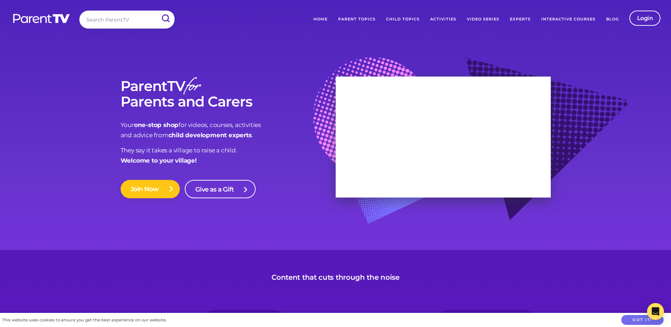 The width and height of the screenshot is (671, 327). What do you see at coordinates (402, 19) in the screenshot?
I see `a: Child Topics` at bounding box center [402, 19].